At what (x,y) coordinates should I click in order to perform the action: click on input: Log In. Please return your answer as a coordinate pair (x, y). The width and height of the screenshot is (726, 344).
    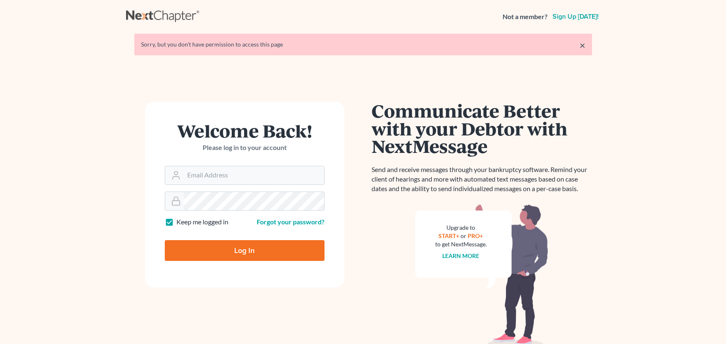
    Looking at the image, I should click on (244, 251).